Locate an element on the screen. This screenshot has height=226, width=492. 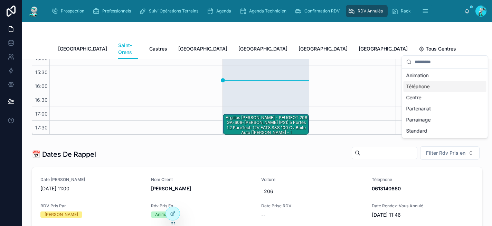
span: 16:30 is located at coordinates (41, 100).